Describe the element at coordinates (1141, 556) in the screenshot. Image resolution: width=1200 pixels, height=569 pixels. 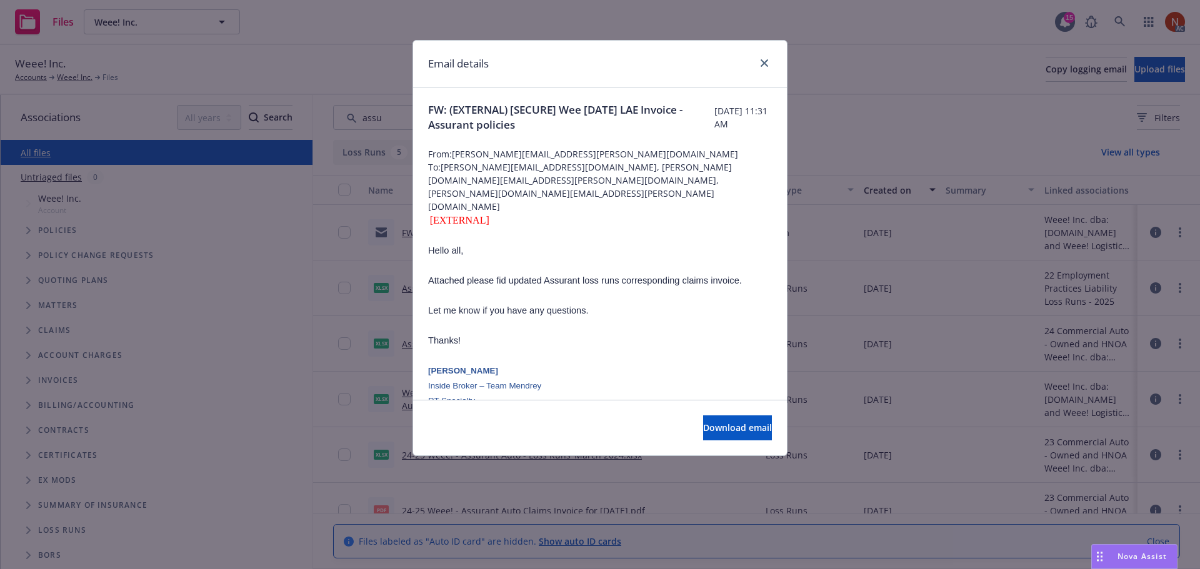
I see `span: Nova Assist` at that location.